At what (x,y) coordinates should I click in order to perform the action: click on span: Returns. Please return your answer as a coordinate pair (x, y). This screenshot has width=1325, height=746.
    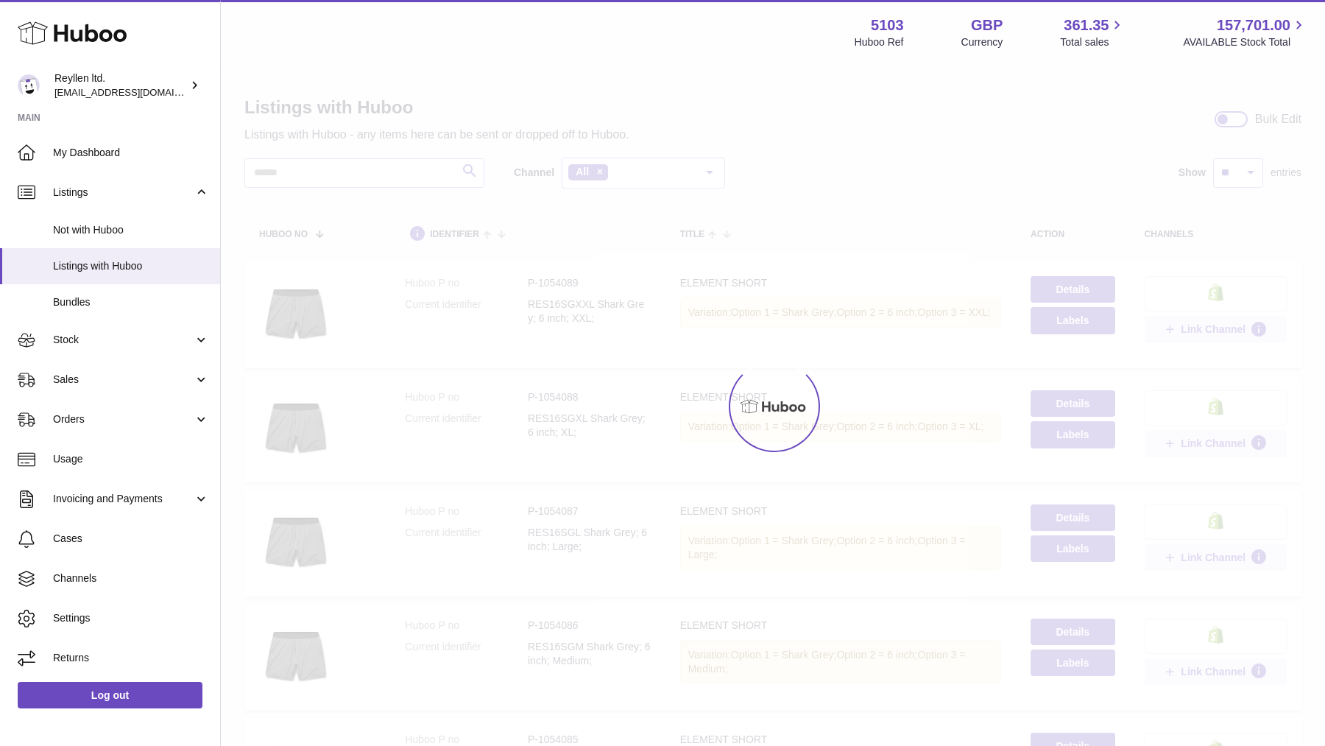
    Looking at the image, I should click on (131, 657).